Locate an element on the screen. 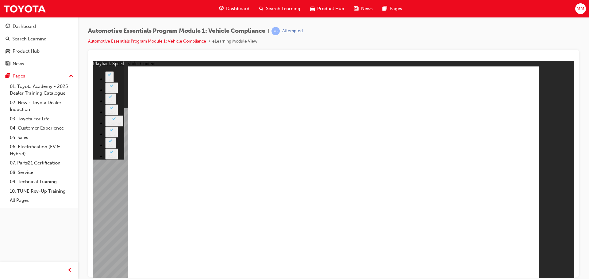 The width and height of the screenshot is (589, 279). span: Search Learning is located at coordinates (283, 9).